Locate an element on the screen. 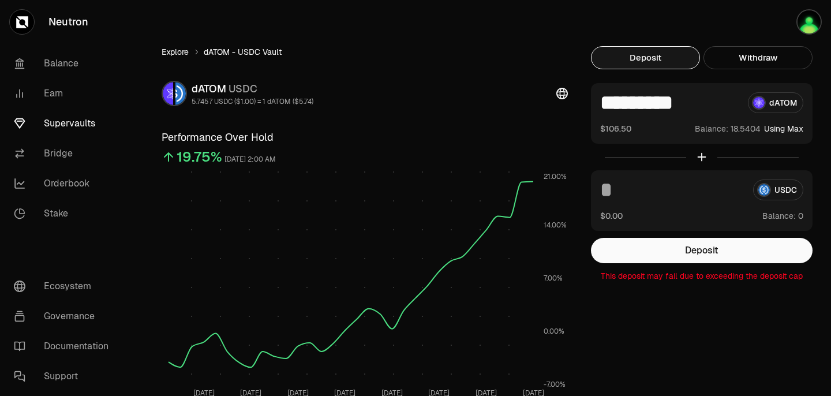 This screenshot has height=396, width=831. img: dATOM Logo is located at coordinates (168, 94).